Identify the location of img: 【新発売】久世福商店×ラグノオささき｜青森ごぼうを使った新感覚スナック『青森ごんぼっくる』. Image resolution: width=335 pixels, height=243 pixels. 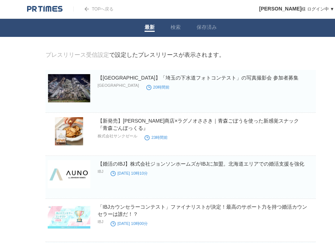
(69, 131).